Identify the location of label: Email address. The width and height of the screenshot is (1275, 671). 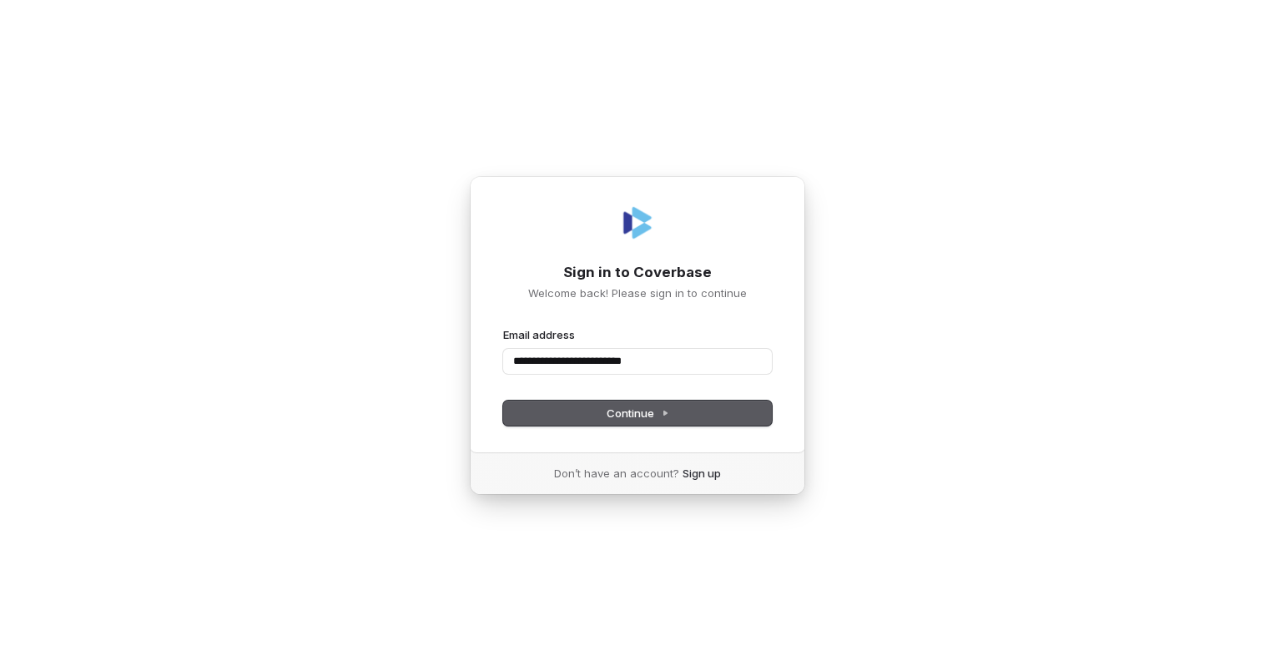
(539, 335).